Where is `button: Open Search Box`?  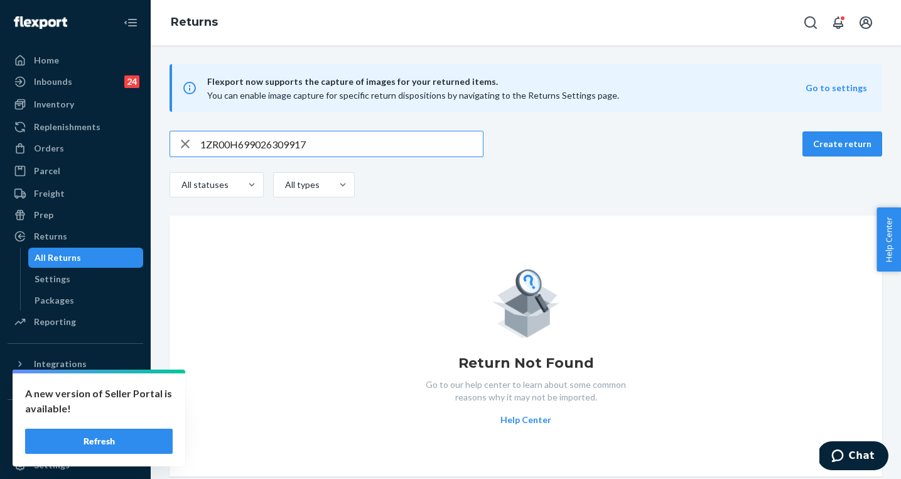
button: Open Search Box is located at coordinates (811, 23).